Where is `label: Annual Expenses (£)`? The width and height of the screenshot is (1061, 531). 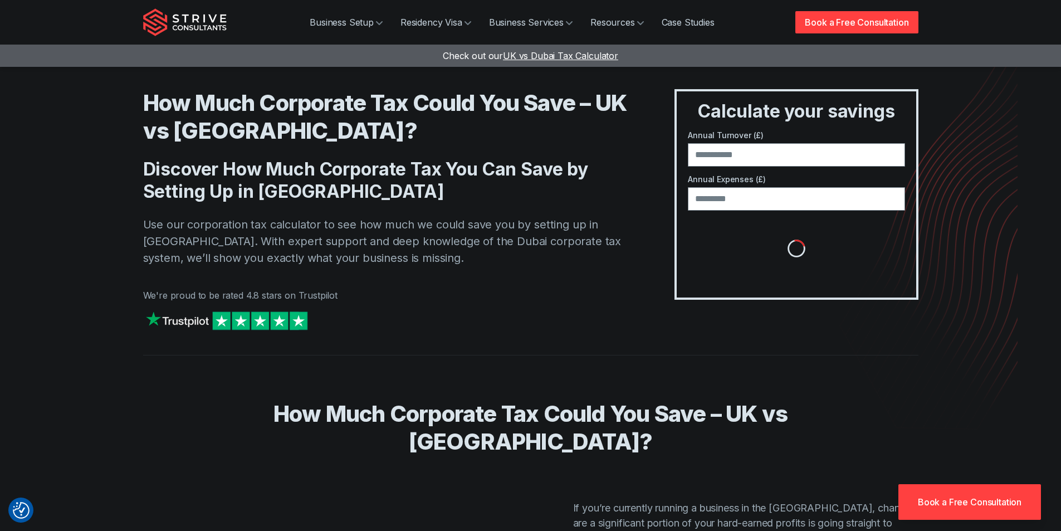 label: Annual Expenses (£) is located at coordinates (796, 179).